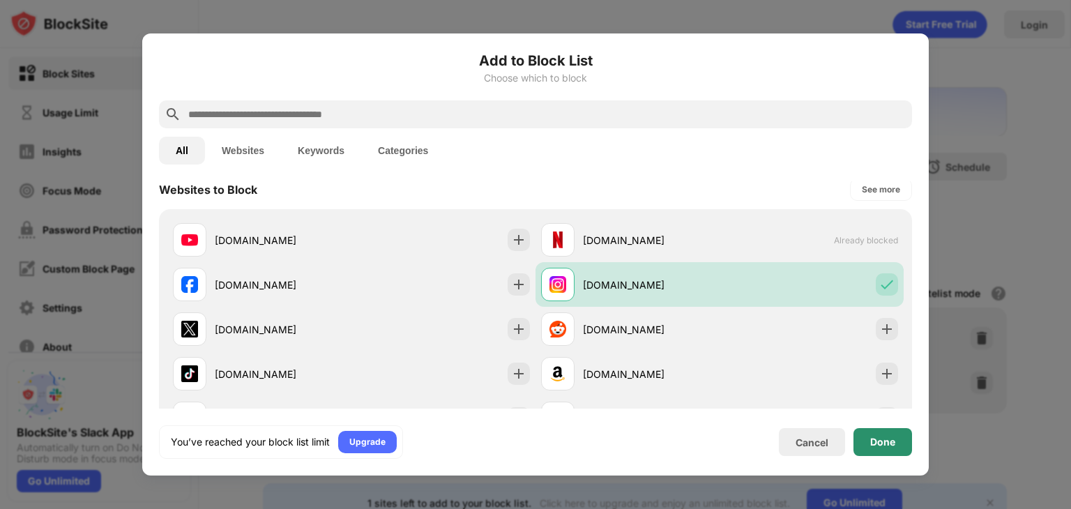  What do you see at coordinates (535, 61) in the screenshot?
I see `h6: Add to Block List` at bounding box center [535, 61].